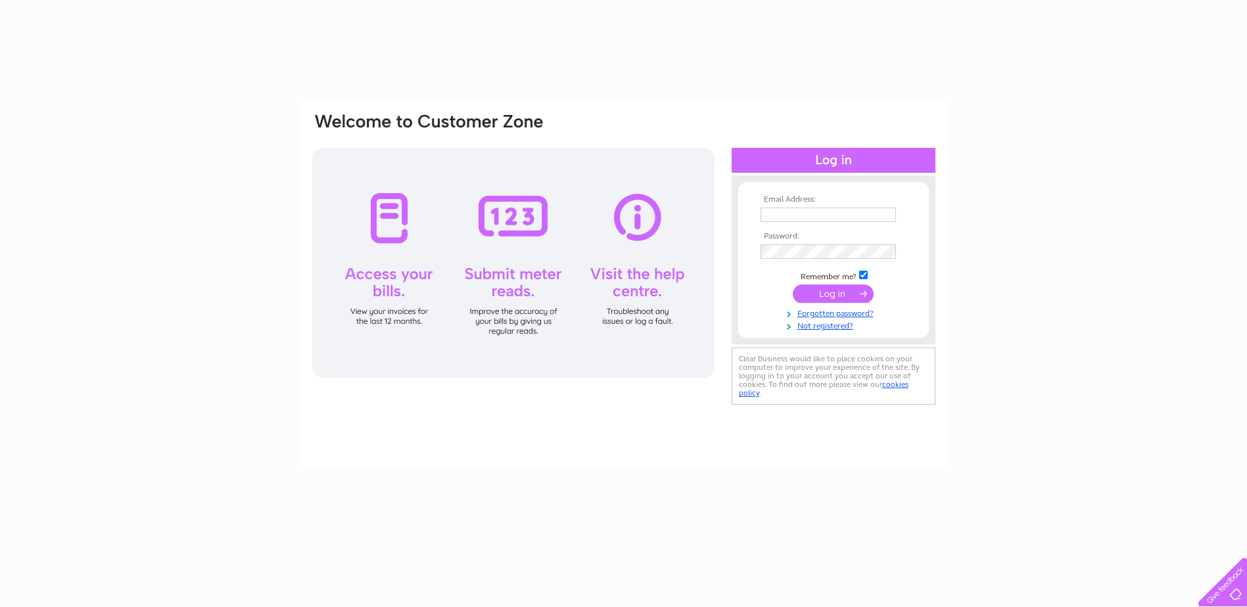 The width and height of the screenshot is (1247, 607). What do you see at coordinates (833, 294) in the screenshot?
I see `input: Submit` at bounding box center [833, 294].